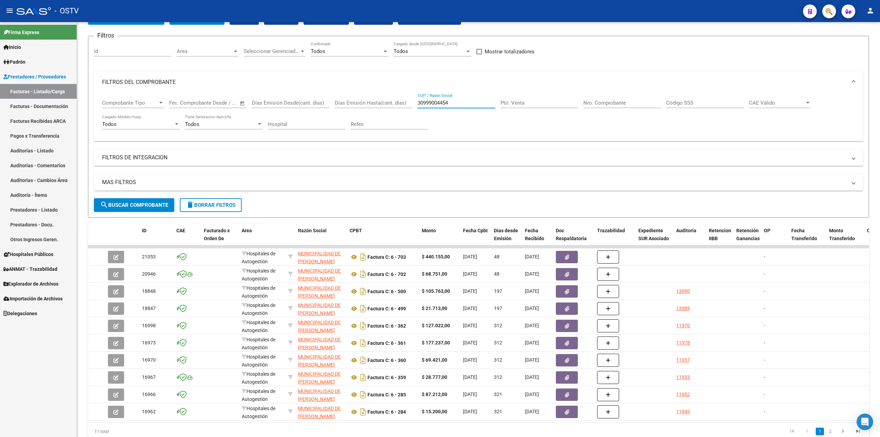  I want to click on strong: $ 69.421,00, so click(434, 360).